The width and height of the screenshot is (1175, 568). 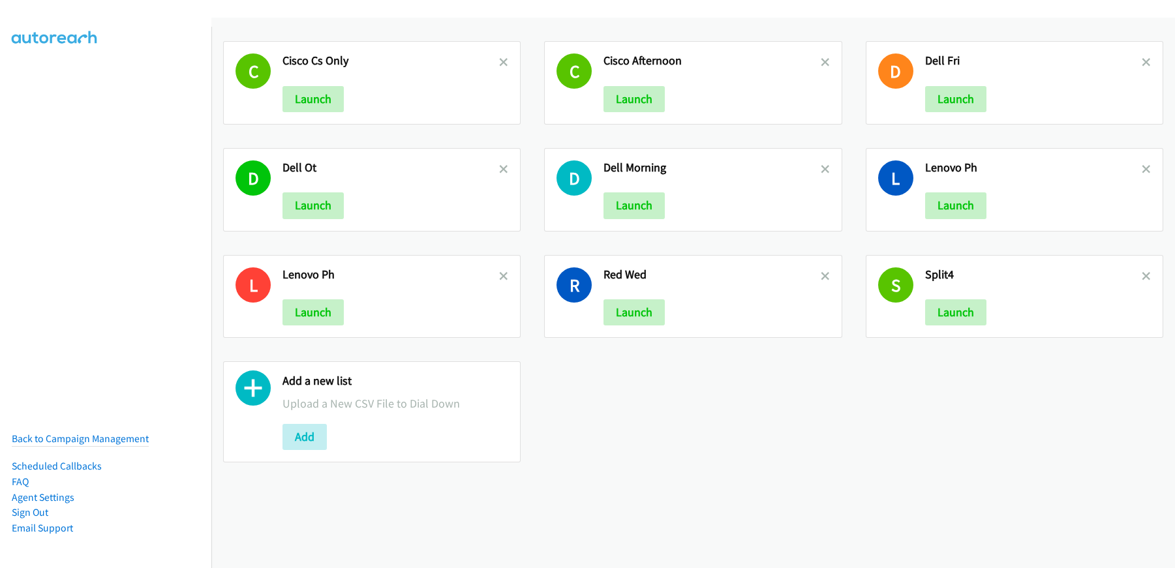 I want to click on h1: S, so click(x=895, y=285).